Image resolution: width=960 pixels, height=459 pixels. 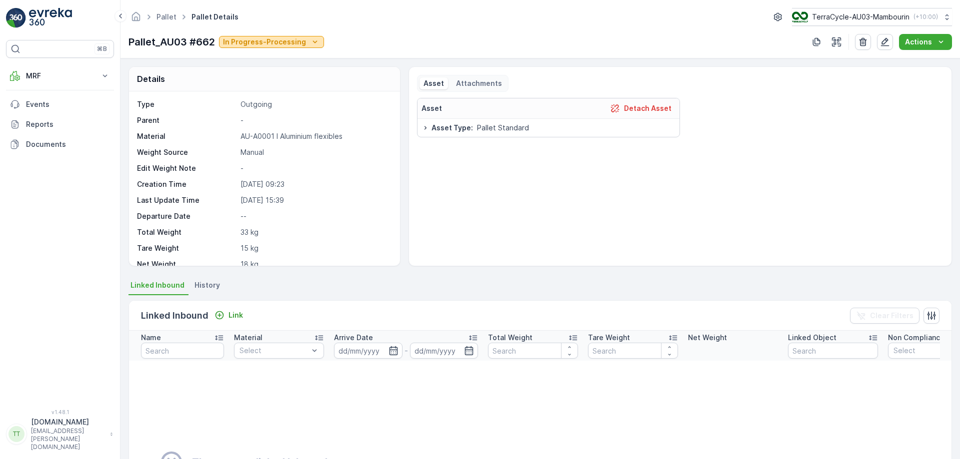 What do you see at coordinates (274, 351) in the screenshot?
I see `p: Select` at bounding box center [274, 351].